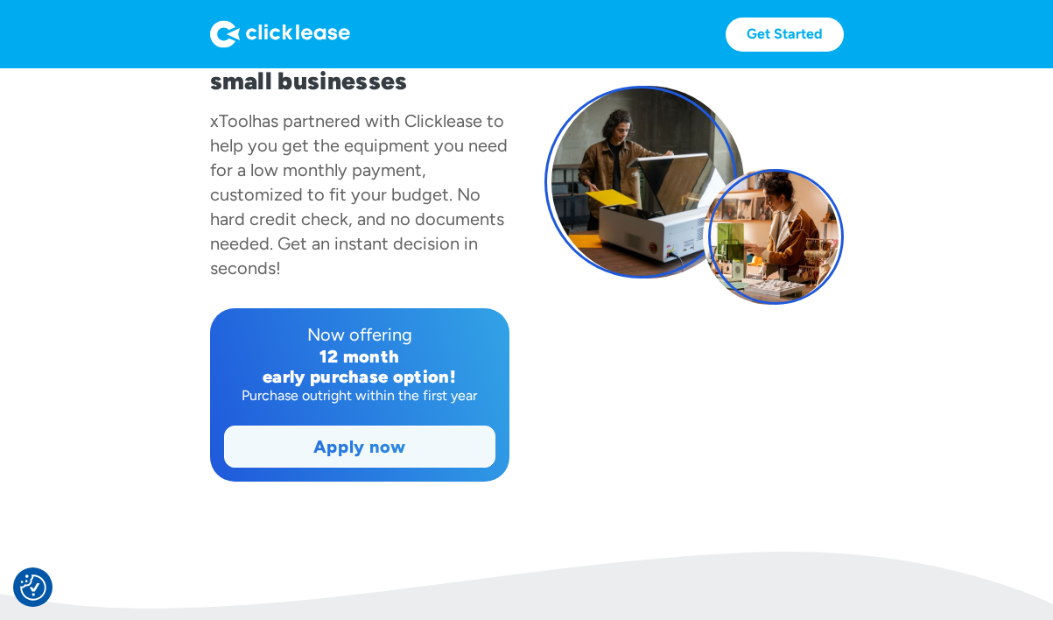  I want to click on div: 12 month, so click(360, 356).